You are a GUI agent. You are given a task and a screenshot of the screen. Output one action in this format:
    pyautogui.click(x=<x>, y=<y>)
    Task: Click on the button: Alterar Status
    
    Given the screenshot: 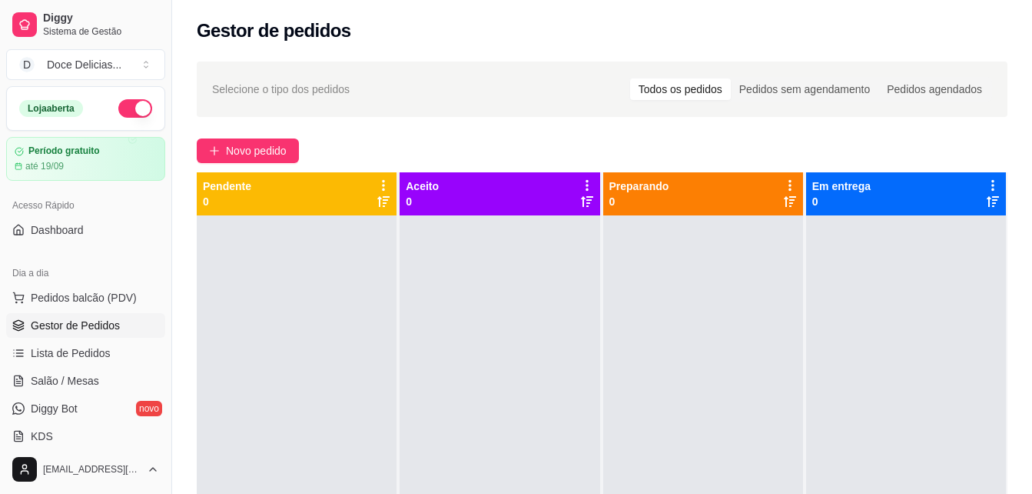 What is the action you would take?
    pyautogui.click(x=135, y=108)
    